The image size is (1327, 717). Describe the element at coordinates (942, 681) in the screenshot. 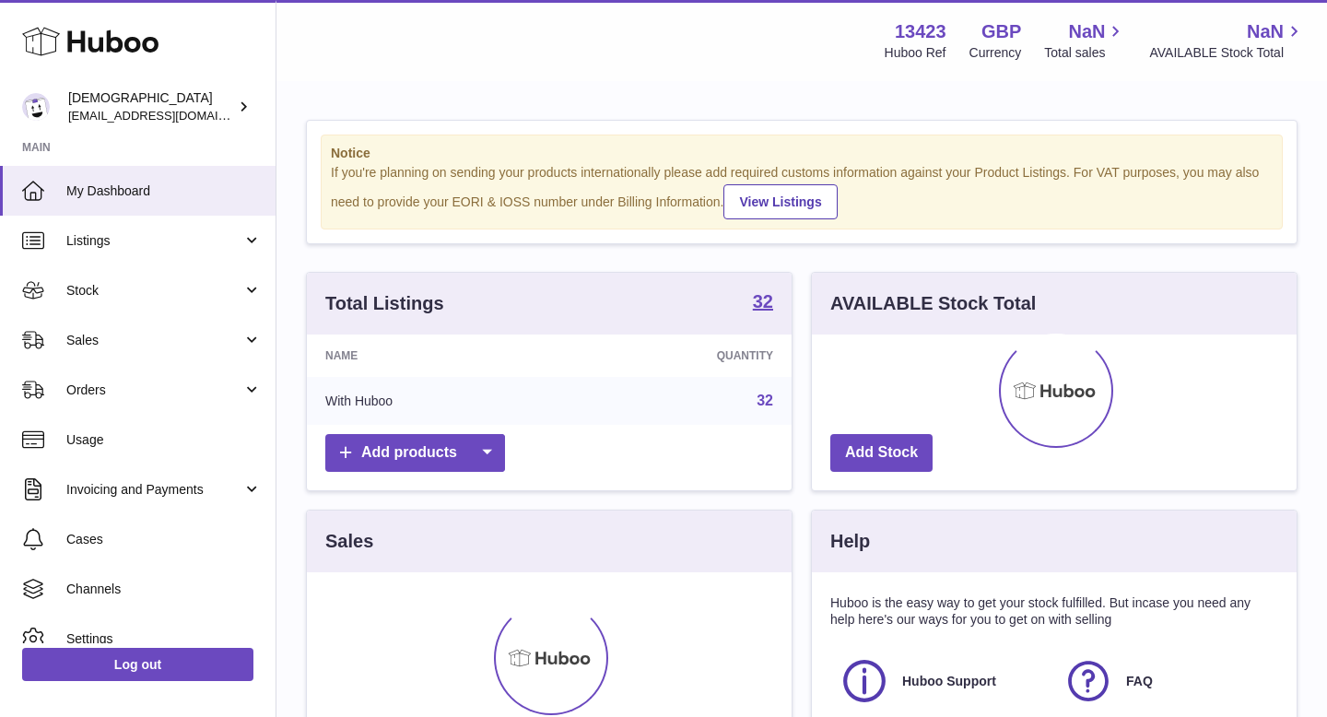

I see `a: Huboo Support` at that location.